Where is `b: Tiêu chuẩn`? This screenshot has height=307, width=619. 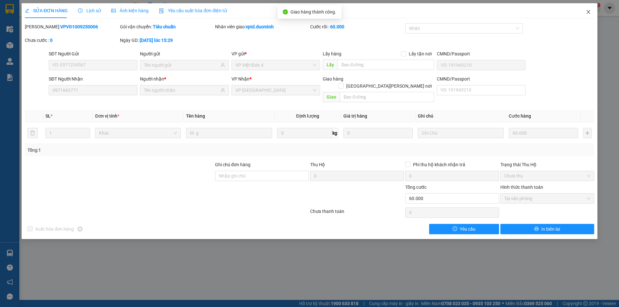
b: Tiêu chuẩn is located at coordinates (164, 27).